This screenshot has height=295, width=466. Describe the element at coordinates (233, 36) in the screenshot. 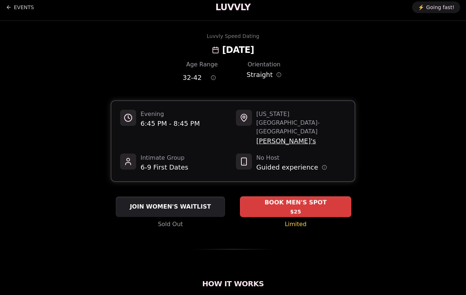

I see `div: Luvvly Speed Dating` at that location.